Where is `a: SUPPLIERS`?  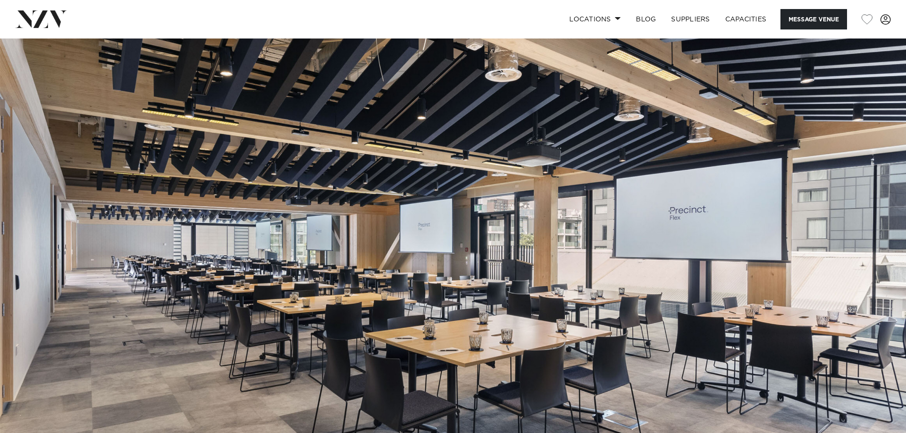 a: SUPPLIERS is located at coordinates (690, 19).